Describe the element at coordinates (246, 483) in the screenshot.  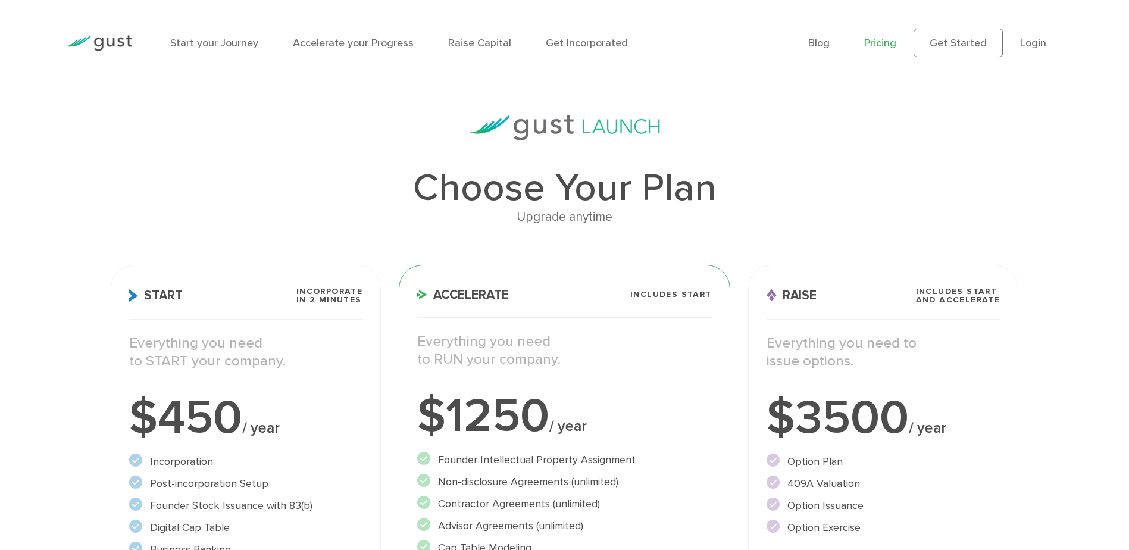
I see `li: Post-incorporation Setup` at that location.